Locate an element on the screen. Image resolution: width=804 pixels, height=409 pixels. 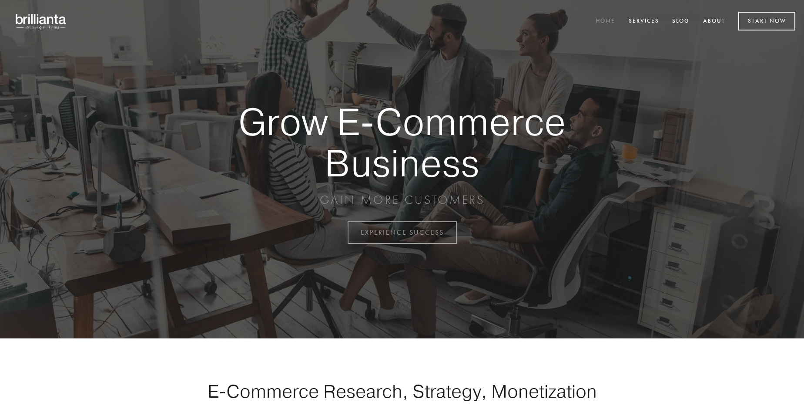
a: Home is located at coordinates (606, 21).